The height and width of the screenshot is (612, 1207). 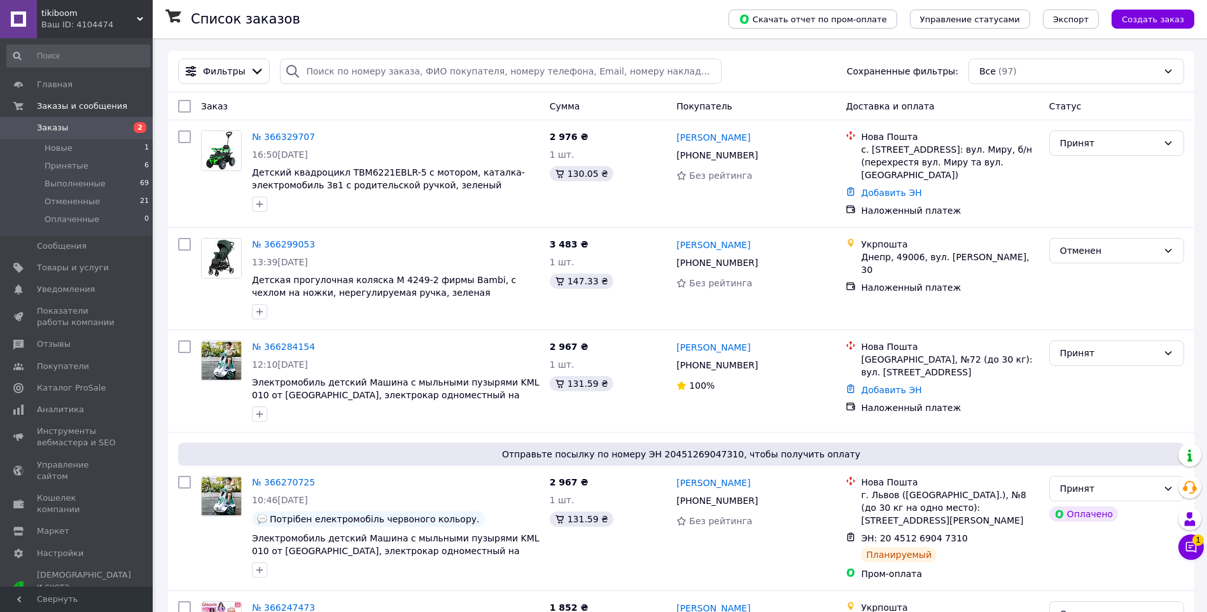 I want to click on span: Заказы и сообщения, so click(x=82, y=106).